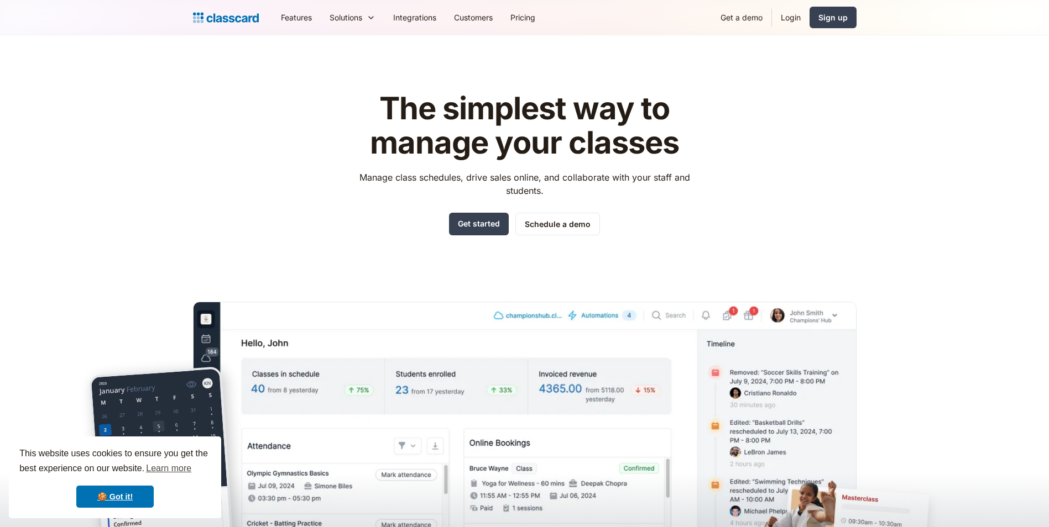 The width and height of the screenshot is (1049, 527). I want to click on span: This website uses cookies to ensure you get the best experience on our website., so click(115, 462).